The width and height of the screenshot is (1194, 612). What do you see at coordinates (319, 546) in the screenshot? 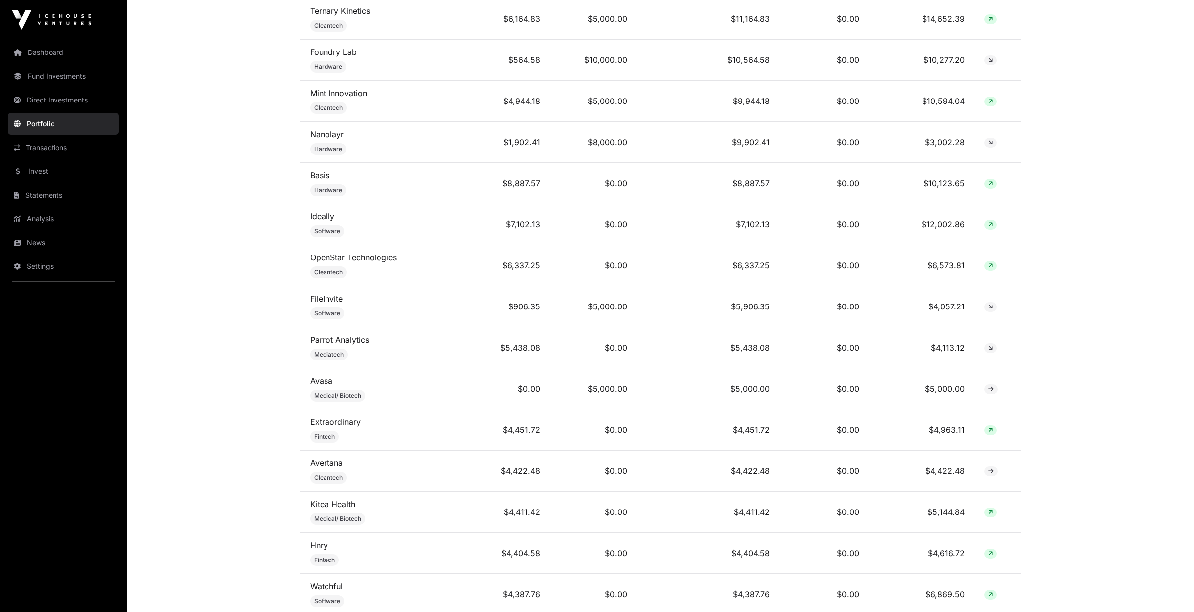
I see `a: Hnry` at bounding box center [319, 546].